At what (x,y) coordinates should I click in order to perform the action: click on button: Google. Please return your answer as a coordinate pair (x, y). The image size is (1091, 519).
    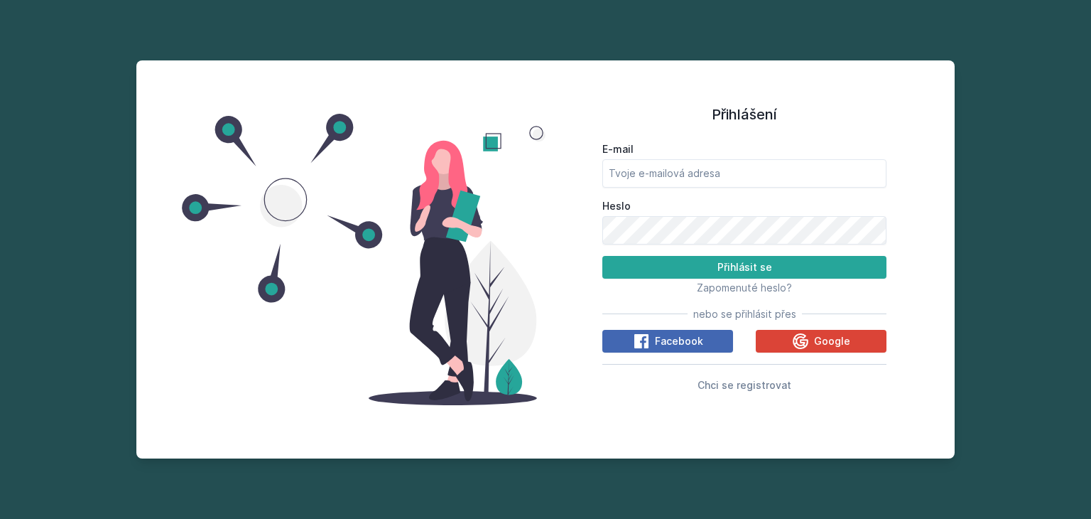
    Looking at the image, I should click on (821, 341).